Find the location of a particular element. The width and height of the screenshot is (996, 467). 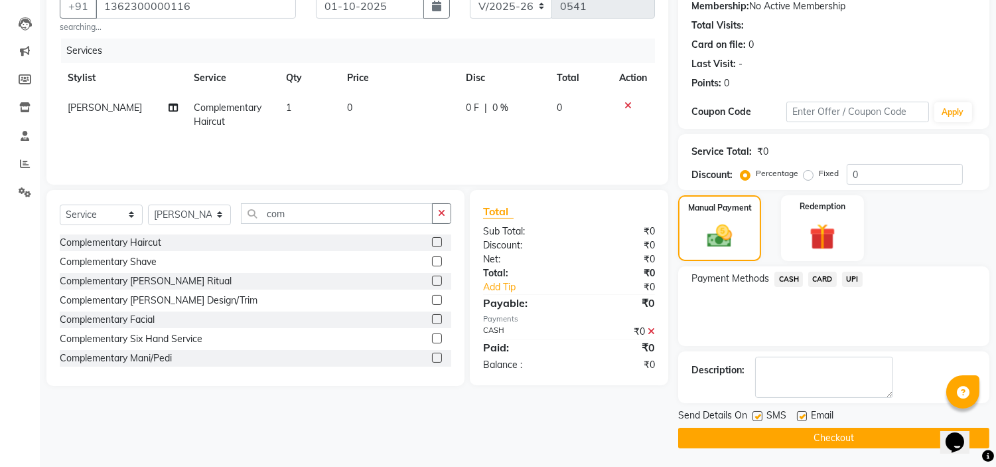

span: CARD is located at coordinates (822, 279).